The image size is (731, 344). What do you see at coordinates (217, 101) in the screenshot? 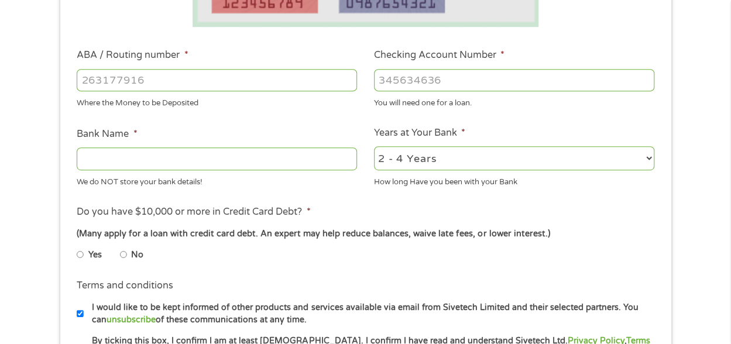
I see `div: Where the Money to be Deposited` at bounding box center [217, 101].